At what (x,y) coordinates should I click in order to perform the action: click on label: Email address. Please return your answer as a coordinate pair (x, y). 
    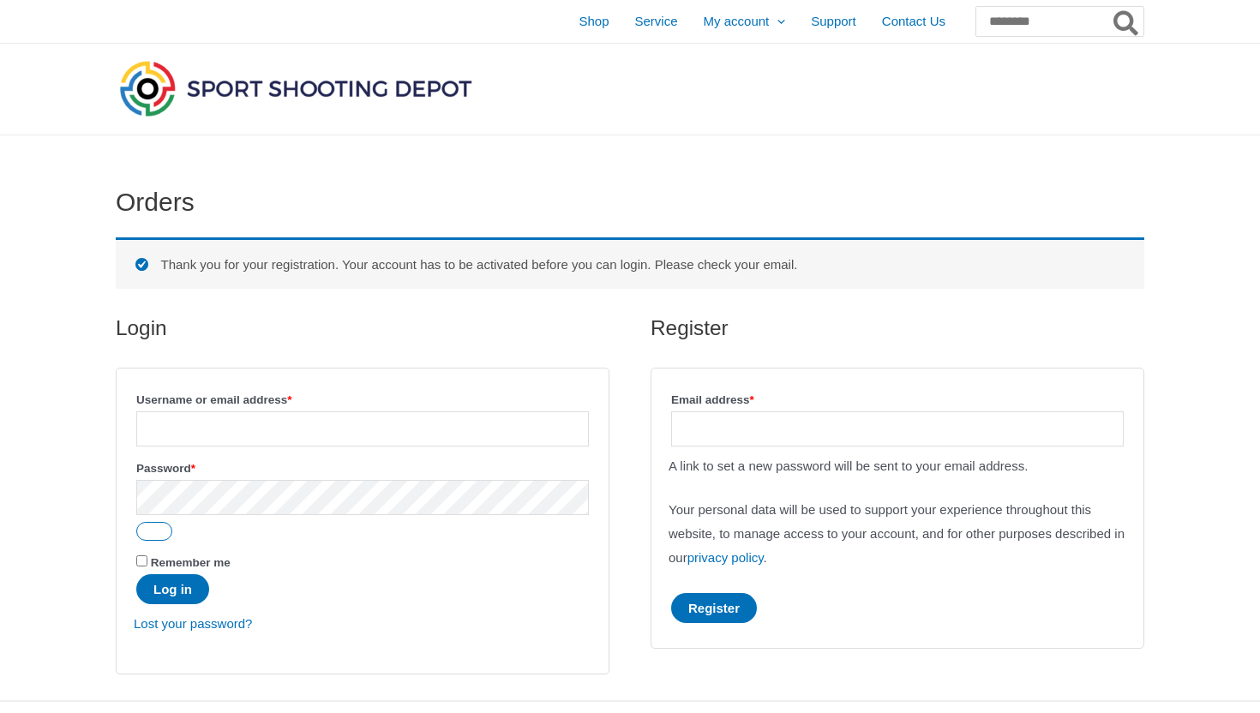
    Looking at the image, I should click on (898, 399).